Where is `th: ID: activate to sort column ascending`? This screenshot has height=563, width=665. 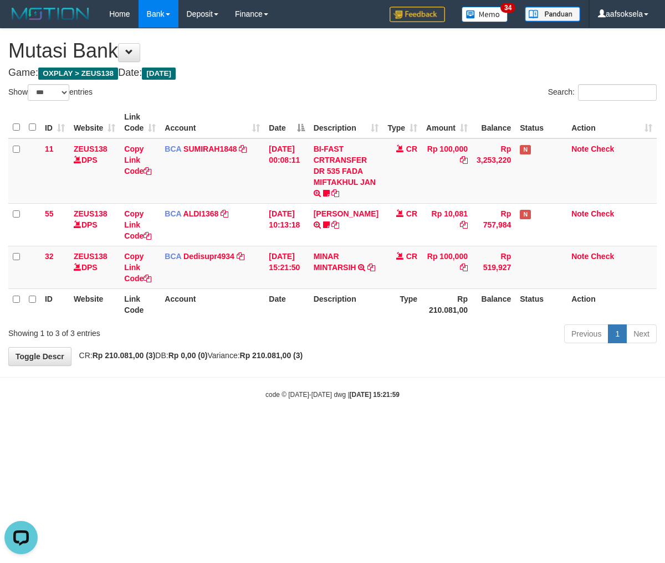 th: ID: activate to sort column ascending is located at coordinates (55, 122).